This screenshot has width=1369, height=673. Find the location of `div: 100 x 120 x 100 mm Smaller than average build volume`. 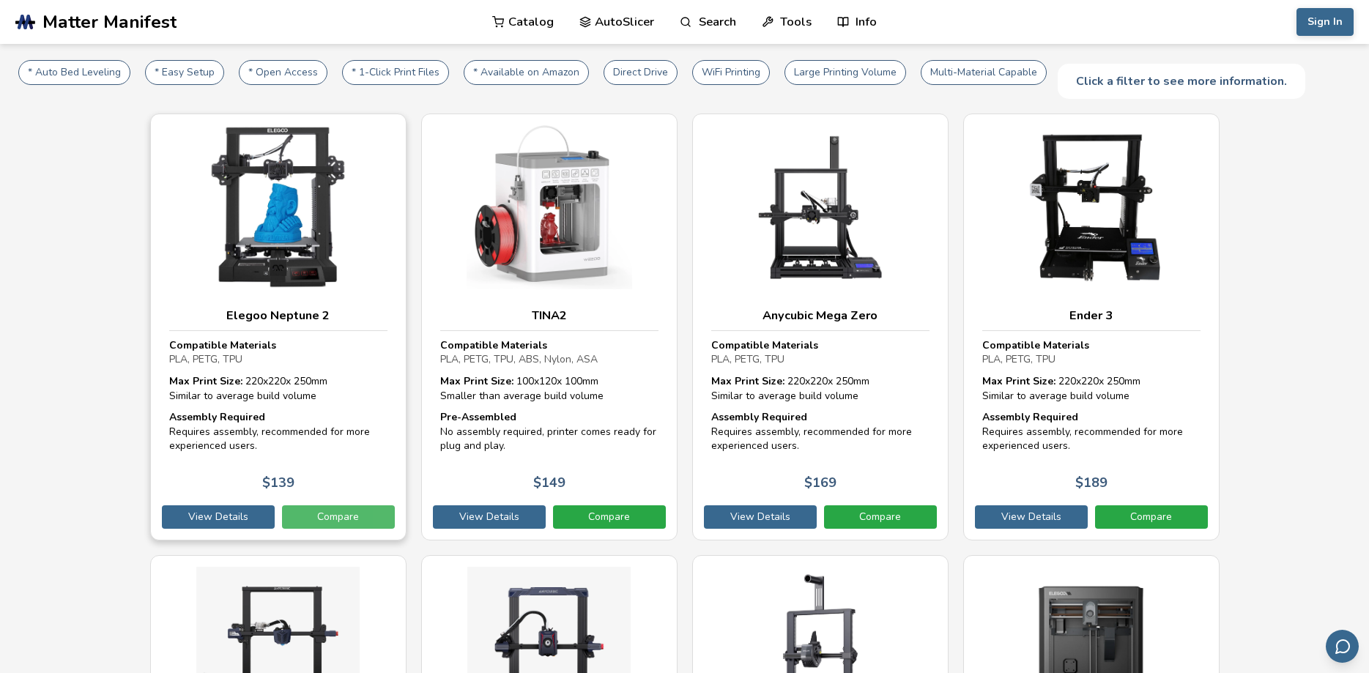

div: 100 x 120 x 100 mm Smaller than average build volume is located at coordinates (549, 388).